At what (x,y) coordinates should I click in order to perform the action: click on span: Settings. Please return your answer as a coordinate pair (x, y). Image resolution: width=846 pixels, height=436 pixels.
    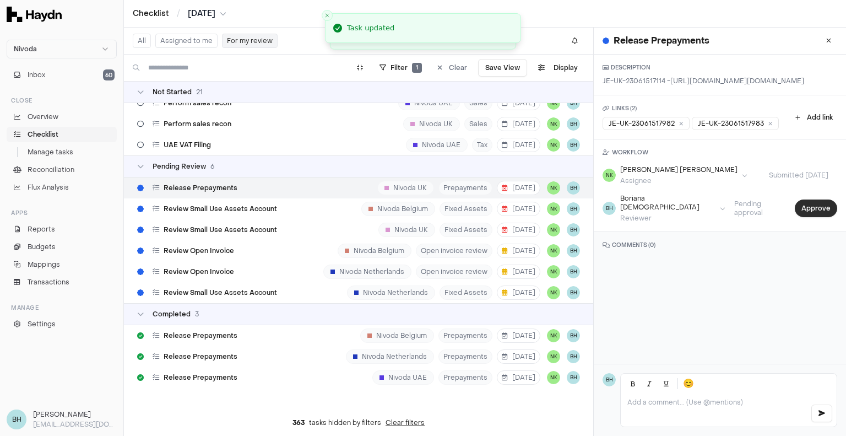
    Looking at the image, I should click on (41, 324).